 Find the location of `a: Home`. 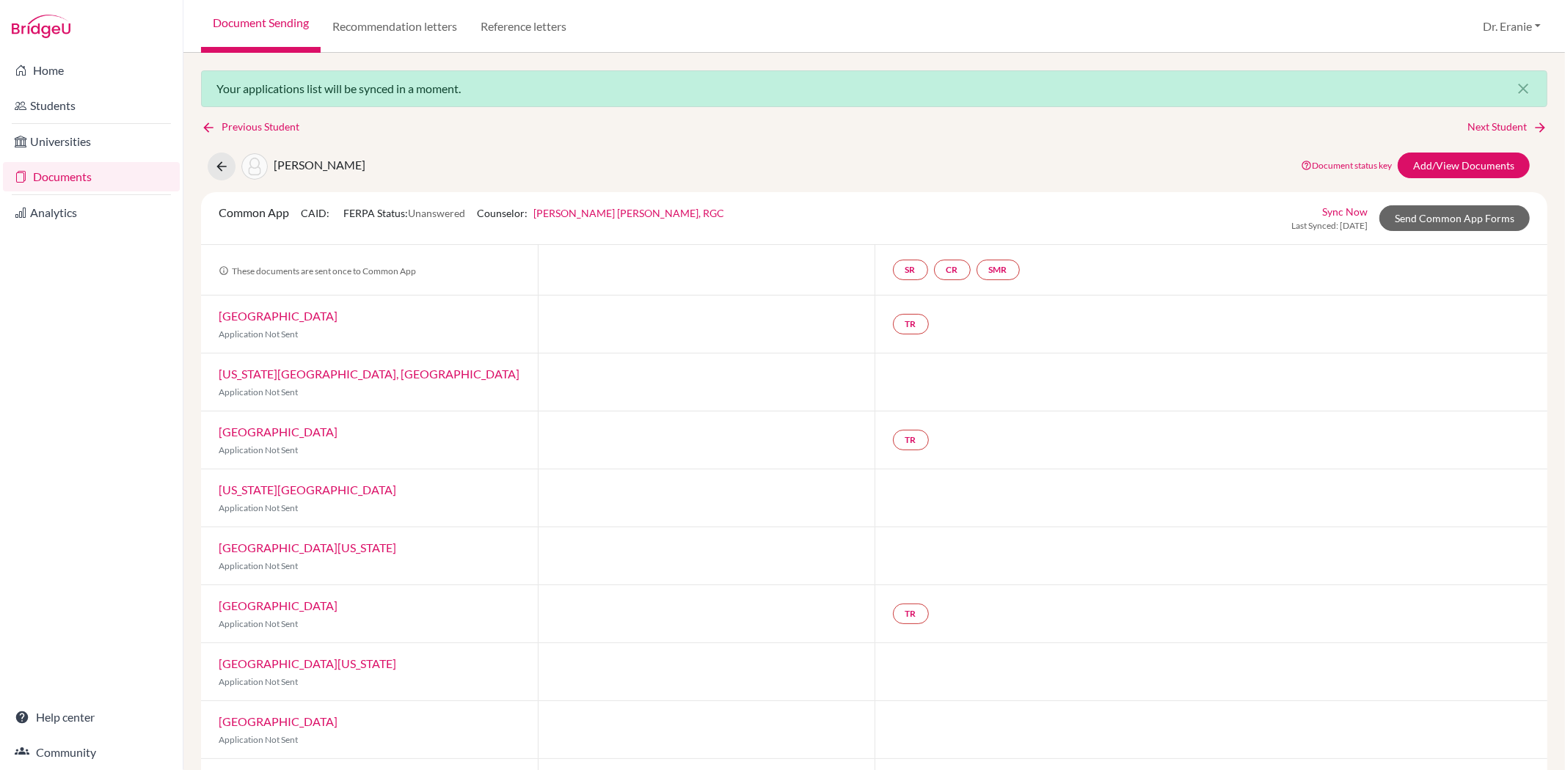

a: Home is located at coordinates (91, 70).